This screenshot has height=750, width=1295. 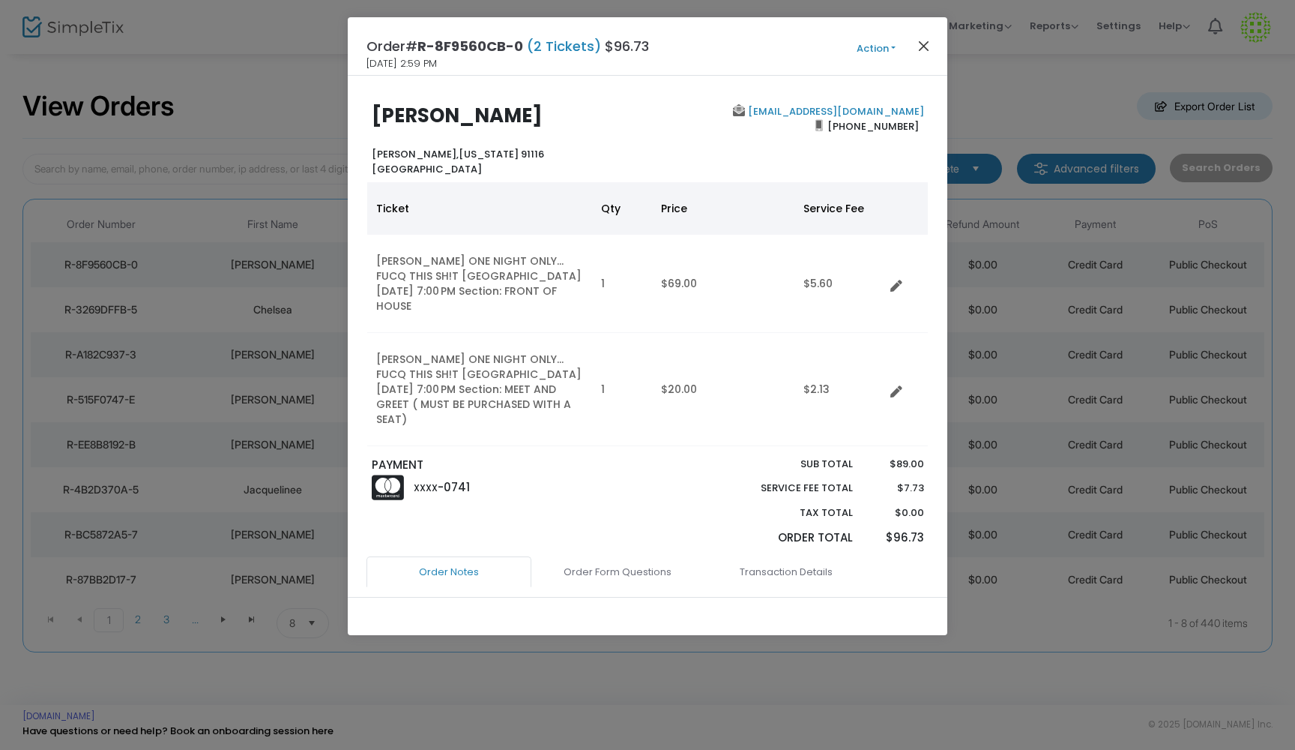 I want to click on div: Data table, so click(x=648, y=314).